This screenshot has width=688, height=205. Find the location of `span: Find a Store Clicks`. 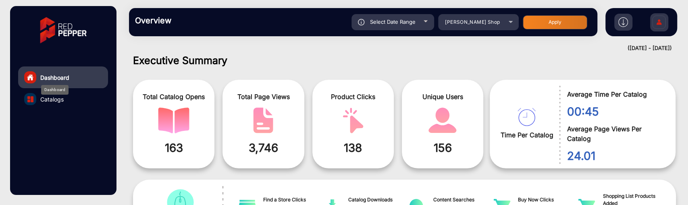

span: Find a Store Clicks is located at coordinates (293, 200).